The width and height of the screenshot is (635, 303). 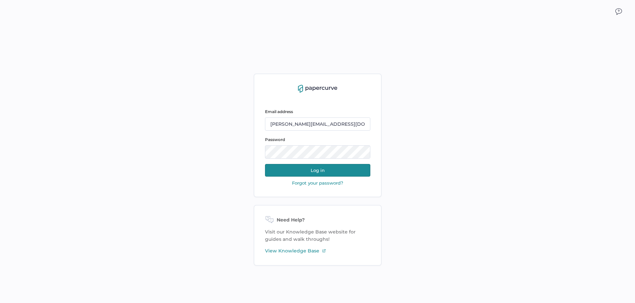 What do you see at coordinates (279, 112) in the screenshot?
I see `span: Email address` at bounding box center [279, 112].